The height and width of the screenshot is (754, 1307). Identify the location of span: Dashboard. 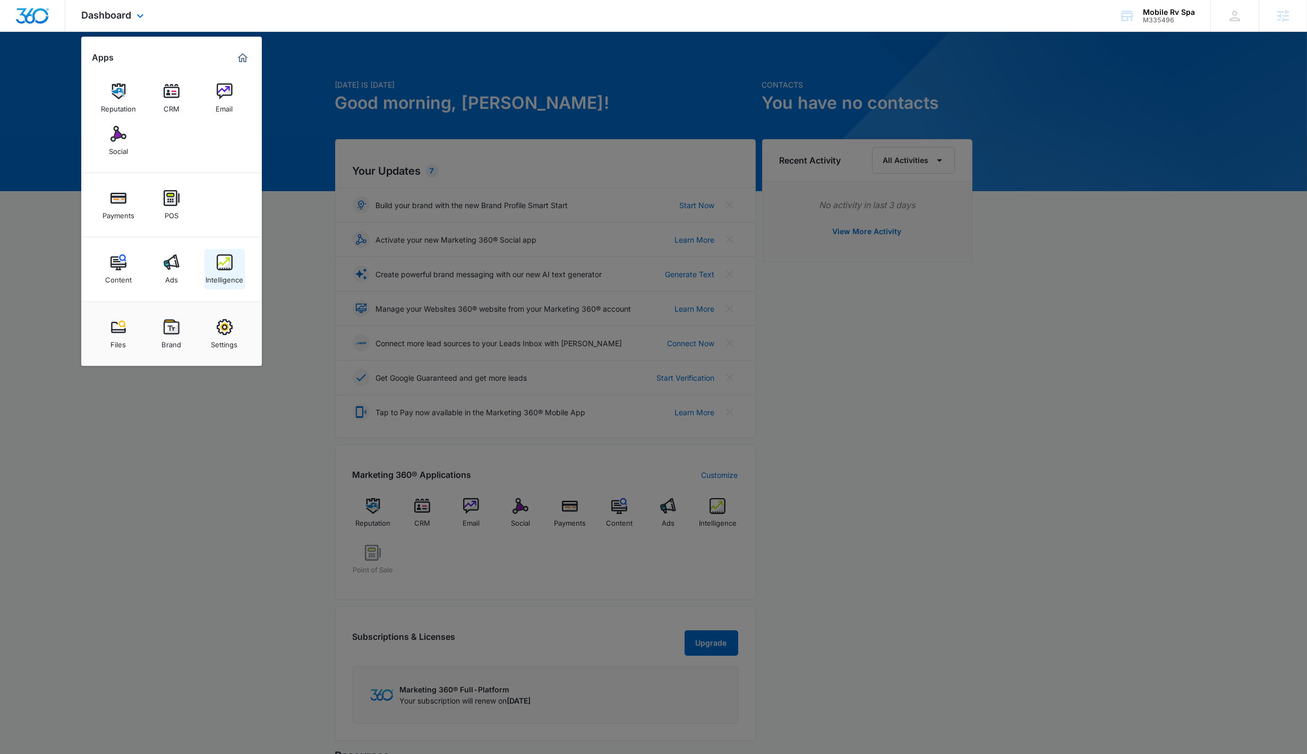
(106, 15).